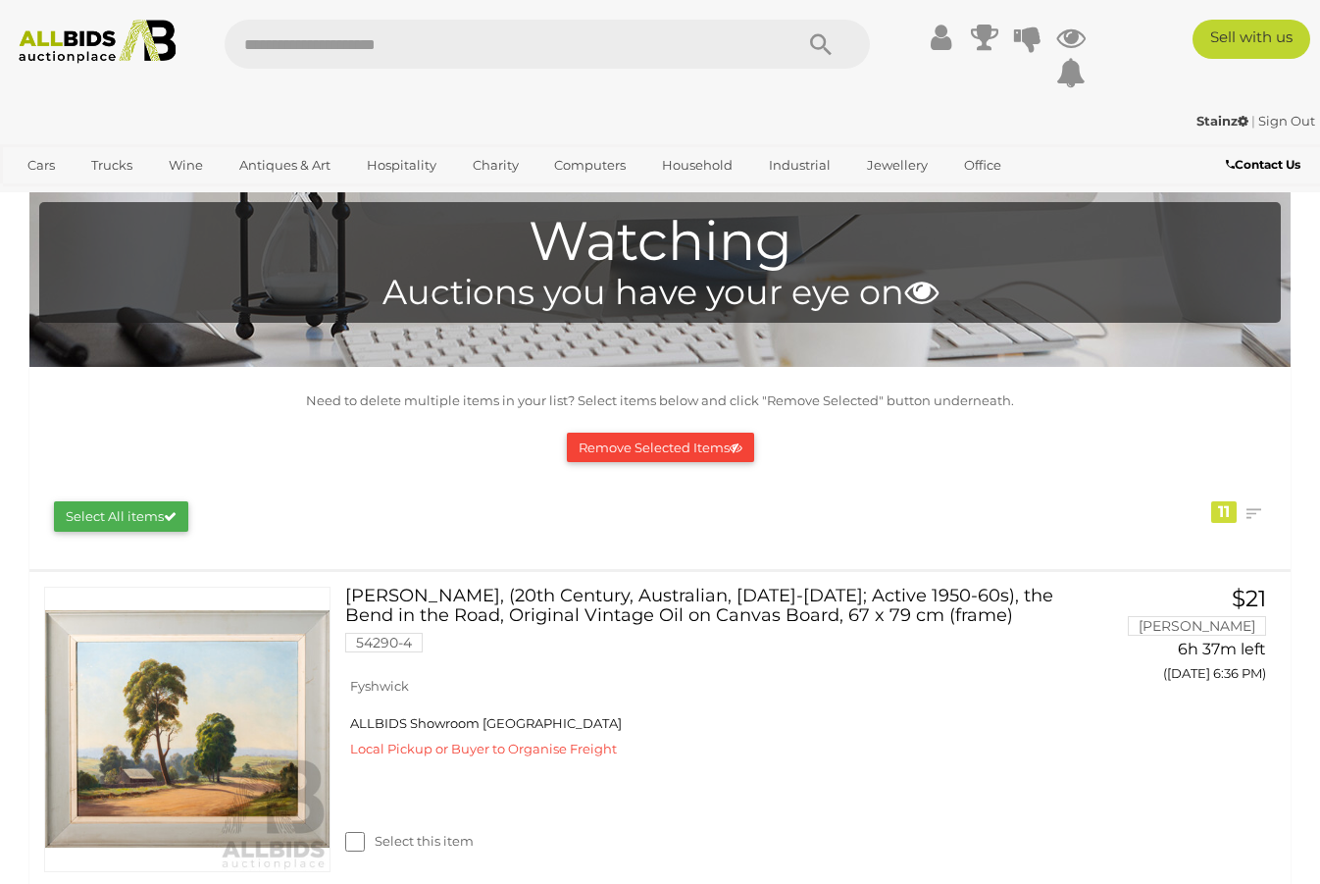  What do you see at coordinates (697, 165) in the screenshot?
I see `a: Household` at bounding box center [697, 165].